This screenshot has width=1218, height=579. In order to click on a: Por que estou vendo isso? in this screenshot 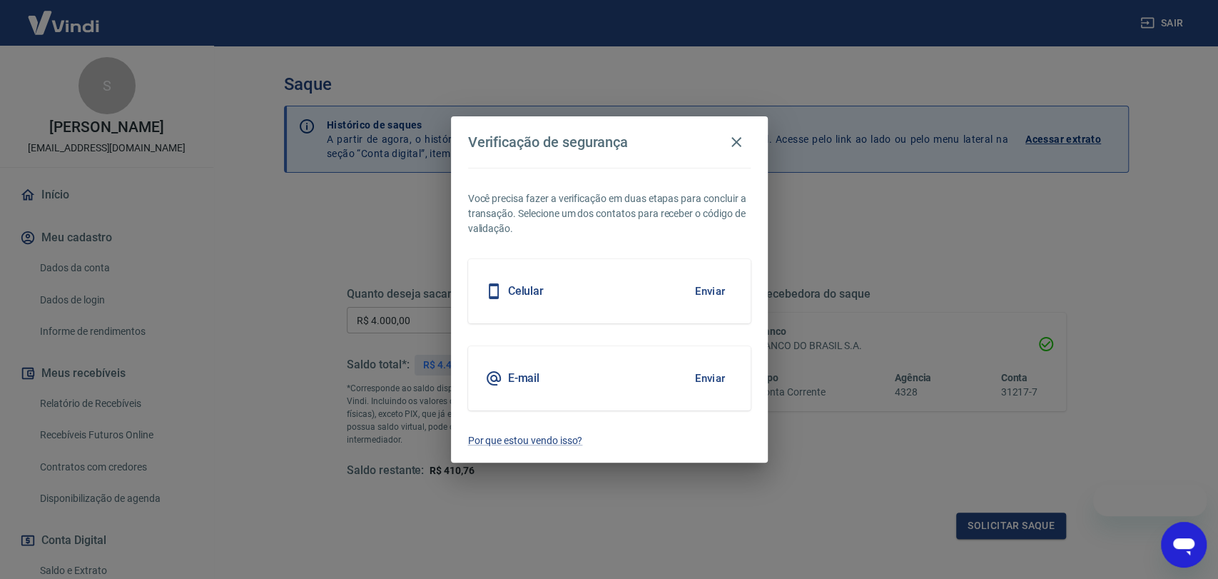, I will do `click(609, 440)`.